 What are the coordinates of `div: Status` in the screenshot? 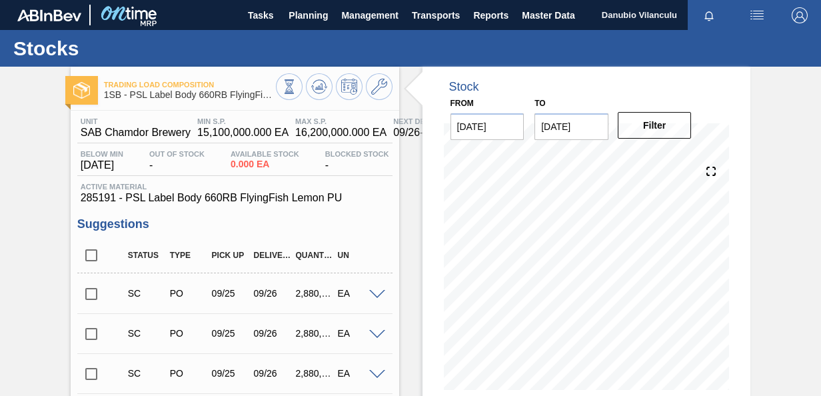 It's located at (147, 255).